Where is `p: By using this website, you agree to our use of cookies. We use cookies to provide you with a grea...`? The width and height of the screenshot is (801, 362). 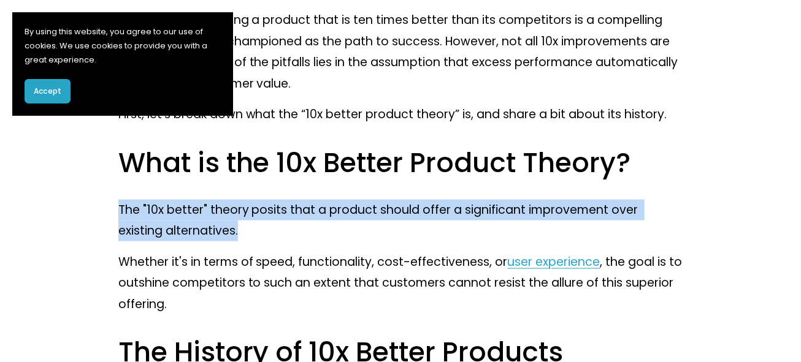
p: By using this website, you agree to our use of cookies. We use cookies to provide you with a grea... is located at coordinates (123, 45).